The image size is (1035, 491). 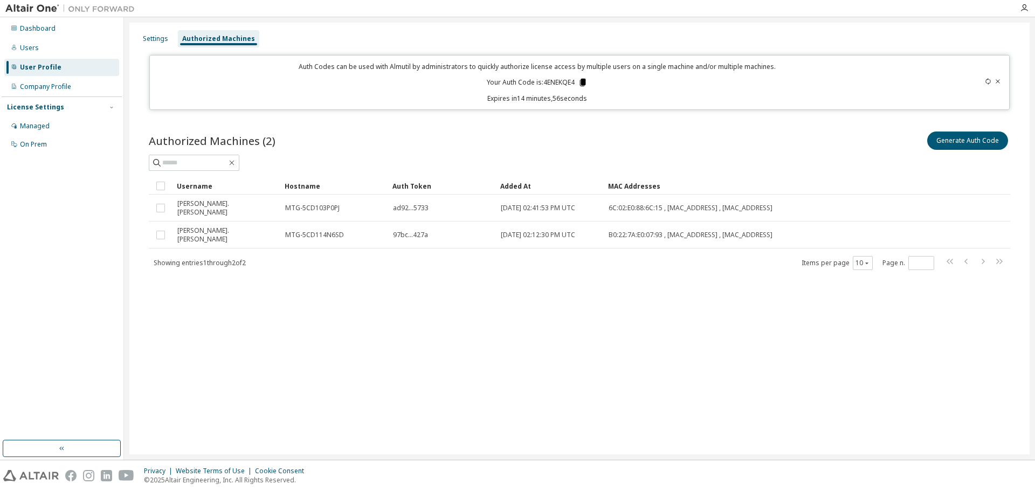 I want to click on button: Generate Auth Code, so click(x=967, y=141).